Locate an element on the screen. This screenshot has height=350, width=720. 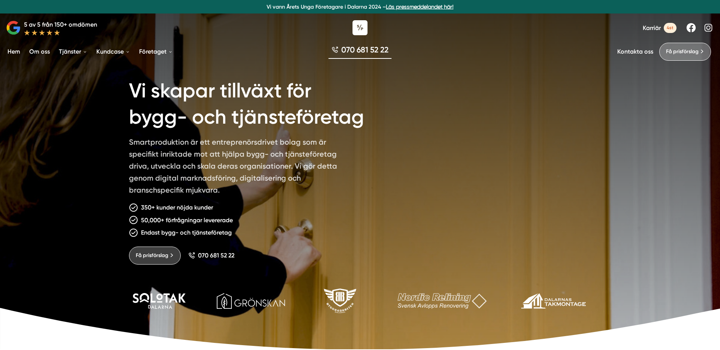
a: Karriär 4st is located at coordinates (660, 28).